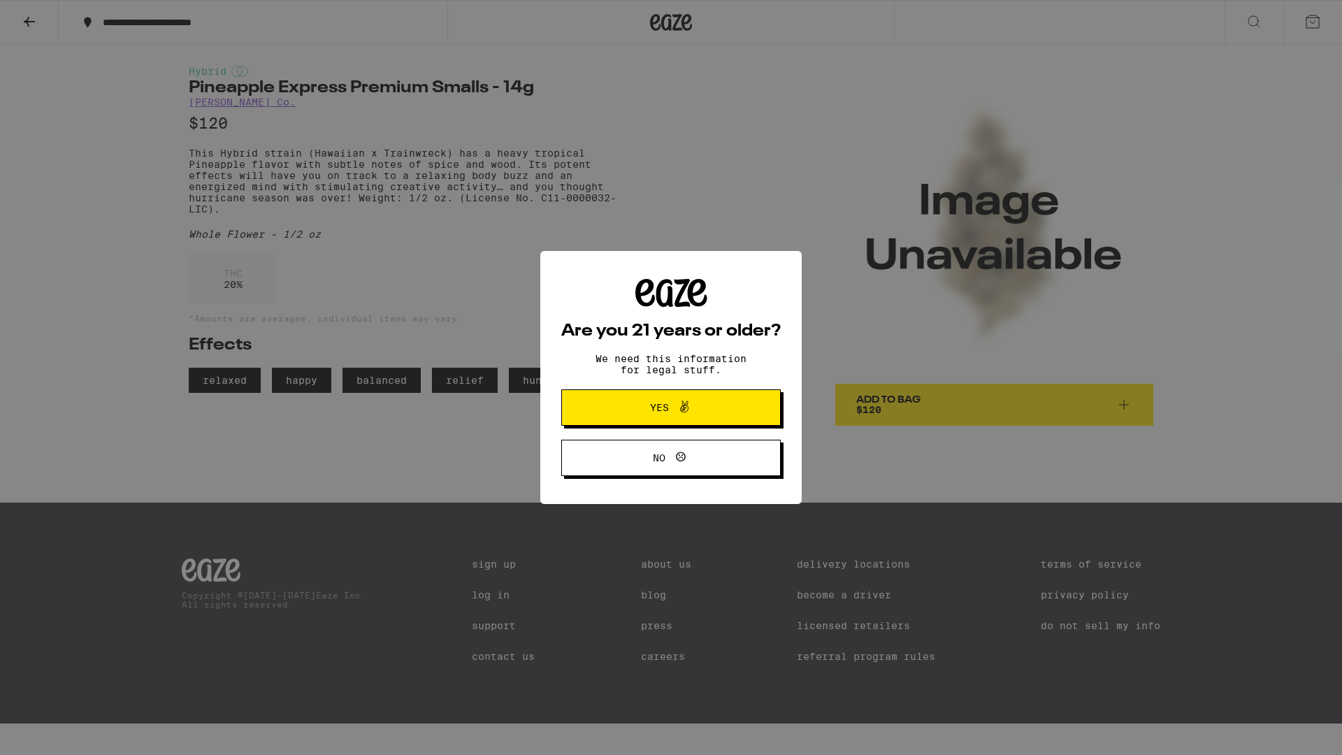 The height and width of the screenshot is (755, 1342). Describe the element at coordinates (671, 364) in the screenshot. I see `p: We need this information for legal stuff.` at that location.